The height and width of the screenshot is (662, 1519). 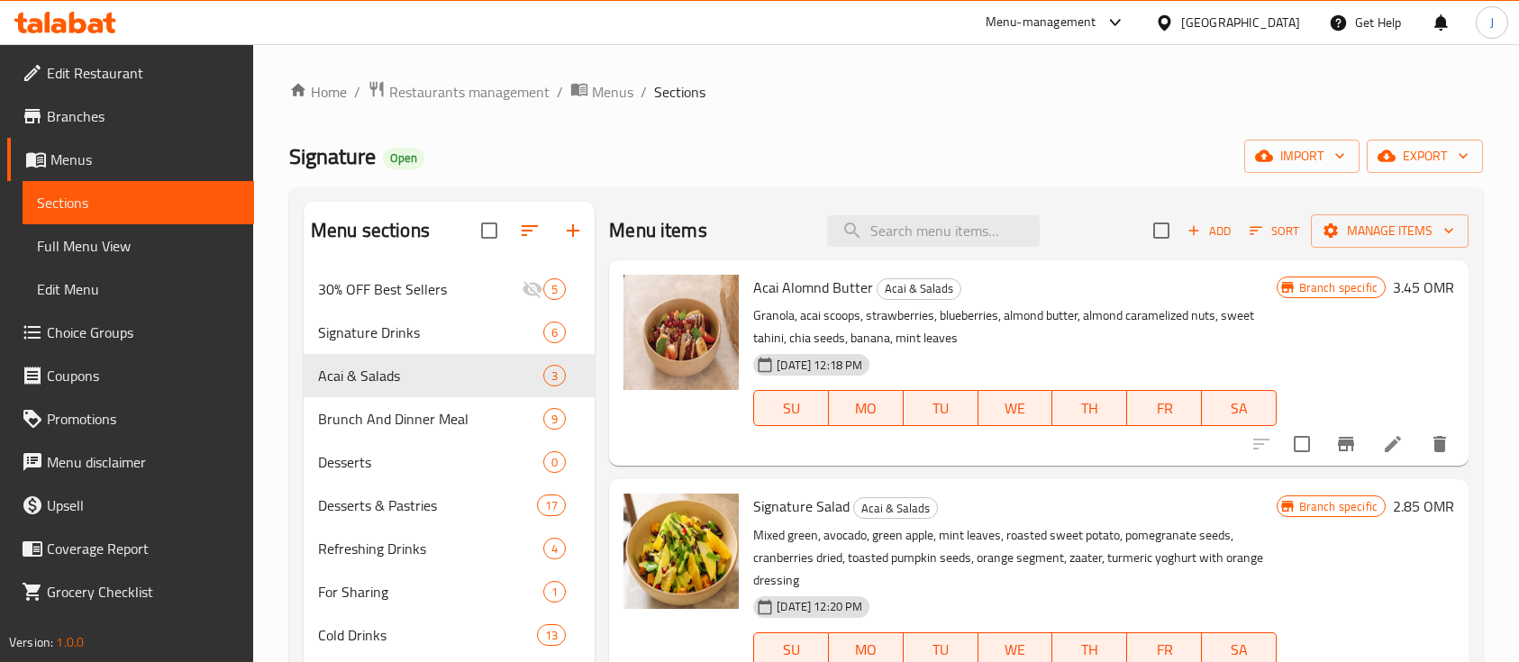 I want to click on h6: 2.85 OMR, so click(x=1423, y=506).